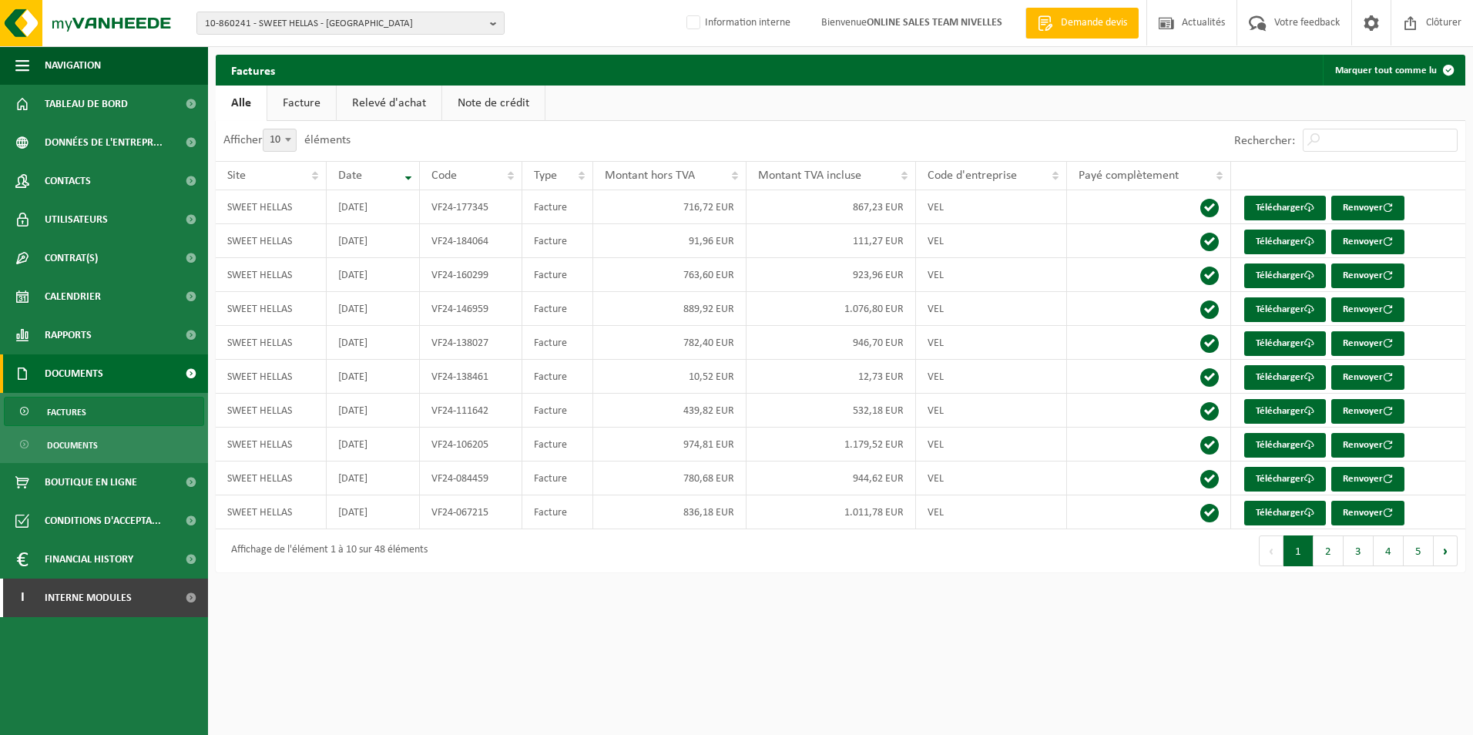  Describe the element at coordinates (831, 377) in the screenshot. I see `td: 12,73 EUR` at that location.